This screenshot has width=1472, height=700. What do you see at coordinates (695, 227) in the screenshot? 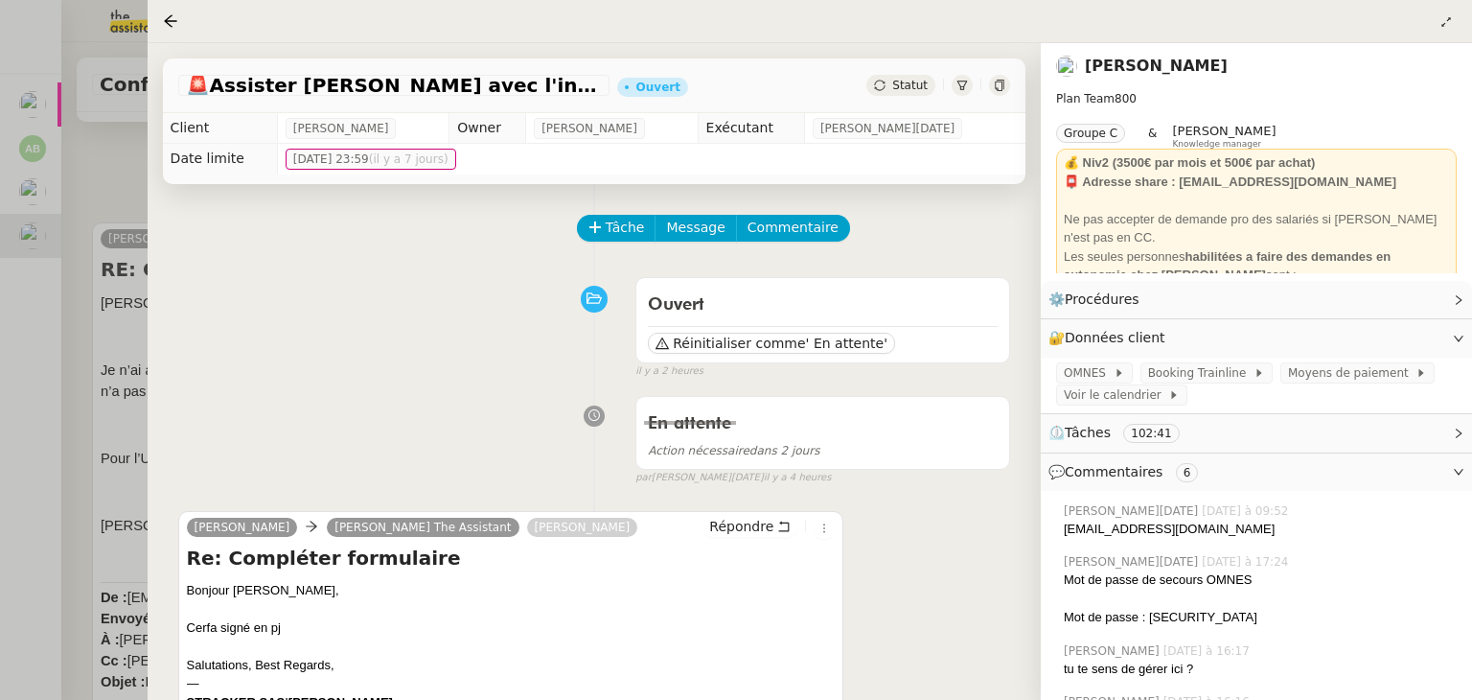
I see `span: Message` at bounding box center [695, 227].